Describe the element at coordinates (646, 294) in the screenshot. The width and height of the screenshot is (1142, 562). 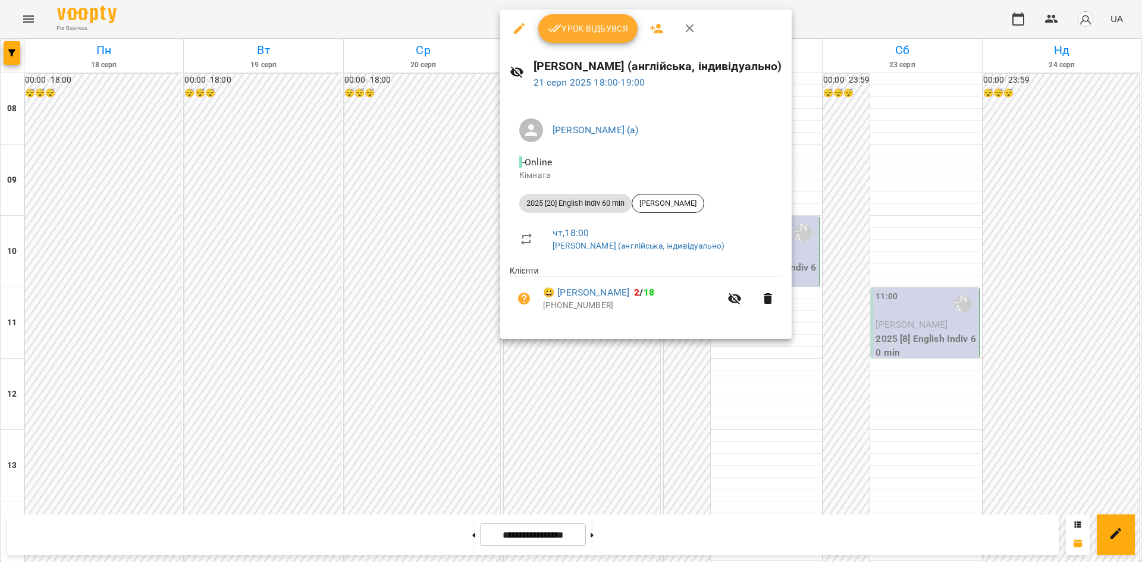
I see `ul: Клієнти` at that location.